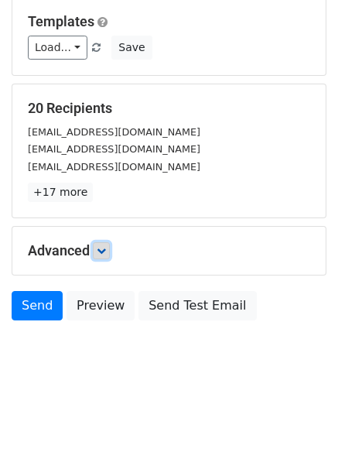 The image size is (338, 452). Describe the element at coordinates (197, 306) in the screenshot. I see `a: Send Test Email` at that location.